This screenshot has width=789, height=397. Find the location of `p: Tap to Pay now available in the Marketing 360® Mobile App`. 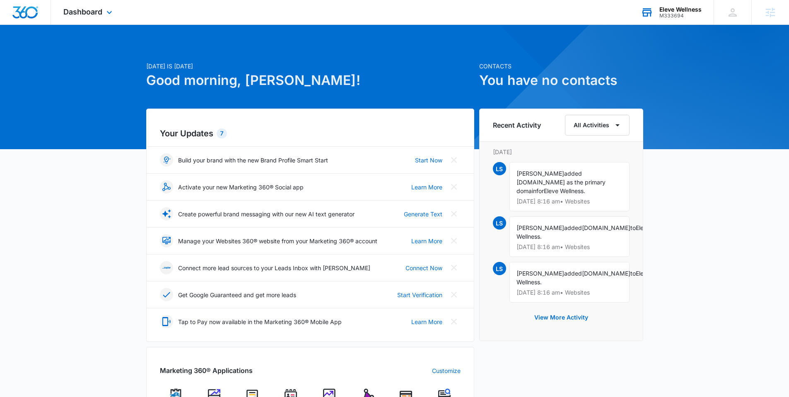

p: Tap to Pay now available in the Marketing 360® Mobile App is located at coordinates (260, 321).